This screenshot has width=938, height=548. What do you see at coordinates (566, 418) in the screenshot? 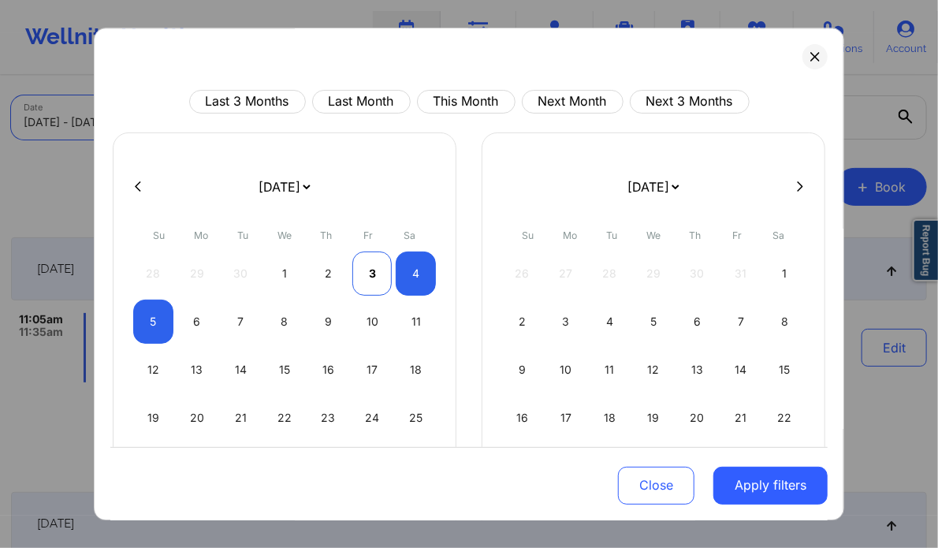
I see `div: Mon Nov 17 2025` at bounding box center [566, 418].